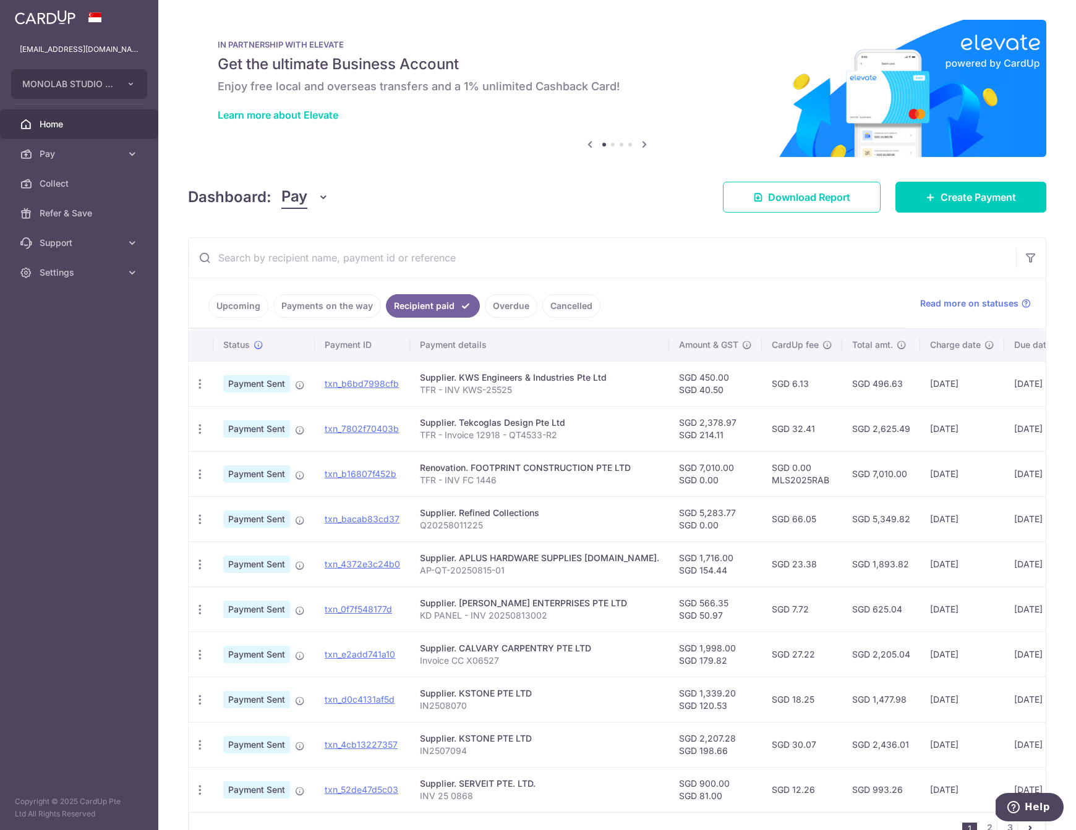 The image size is (1076, 830). What do you see at coordinates (802, 699) in the screenshot?
I see `td: SGD 18.25` at bounding box center [802, 699].